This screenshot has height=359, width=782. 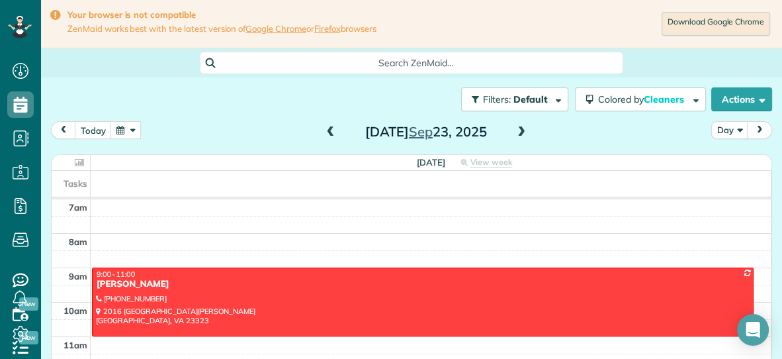 I want to click on a: Download Google Chrome, so click(x=716, y=24).